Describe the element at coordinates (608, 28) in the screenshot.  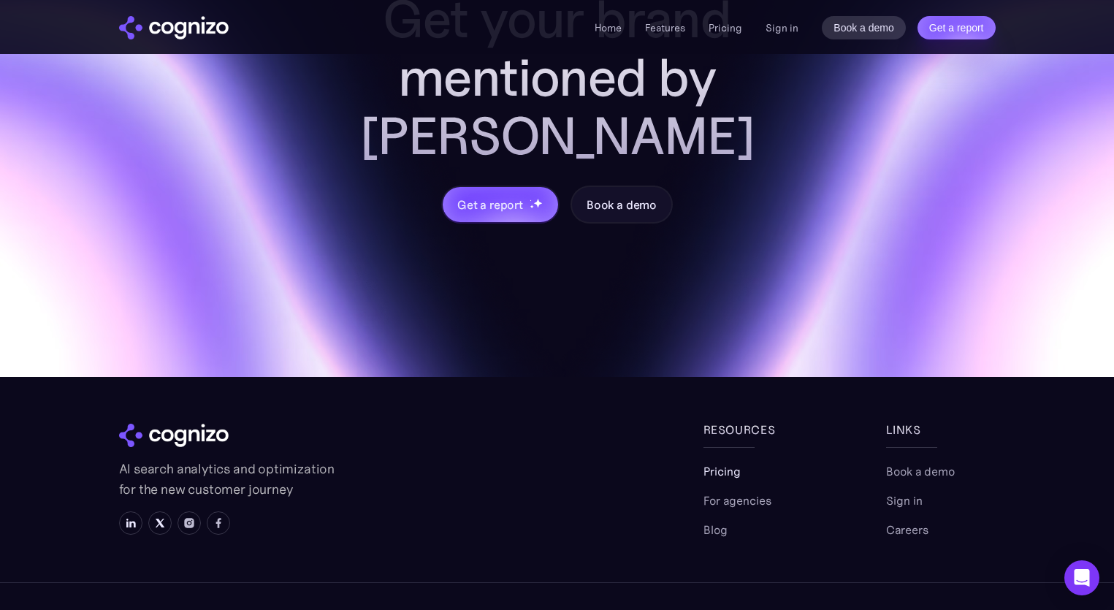
I see `a: Home` at that location.